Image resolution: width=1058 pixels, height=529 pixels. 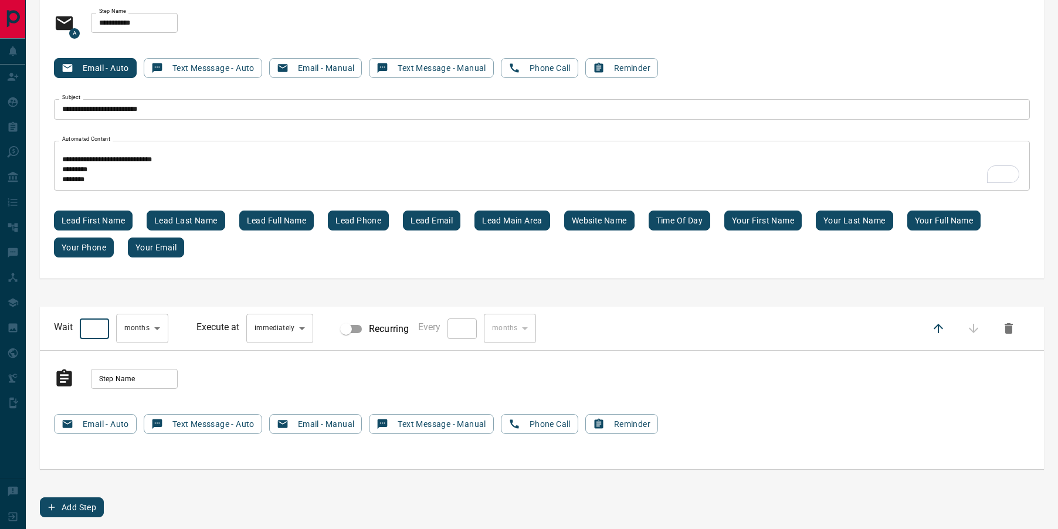 I want to click on span: Every, so click(x=429, y=327).